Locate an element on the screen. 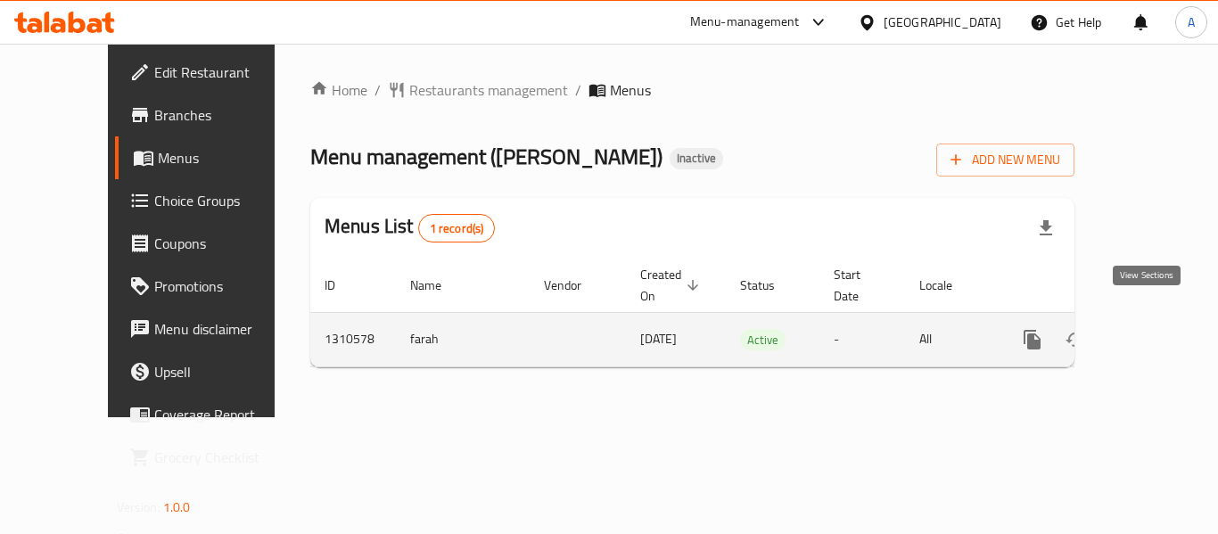 The width and height of the screenshot is (1218, 534). span: Restaurants management is located at coordinates (489, 90).